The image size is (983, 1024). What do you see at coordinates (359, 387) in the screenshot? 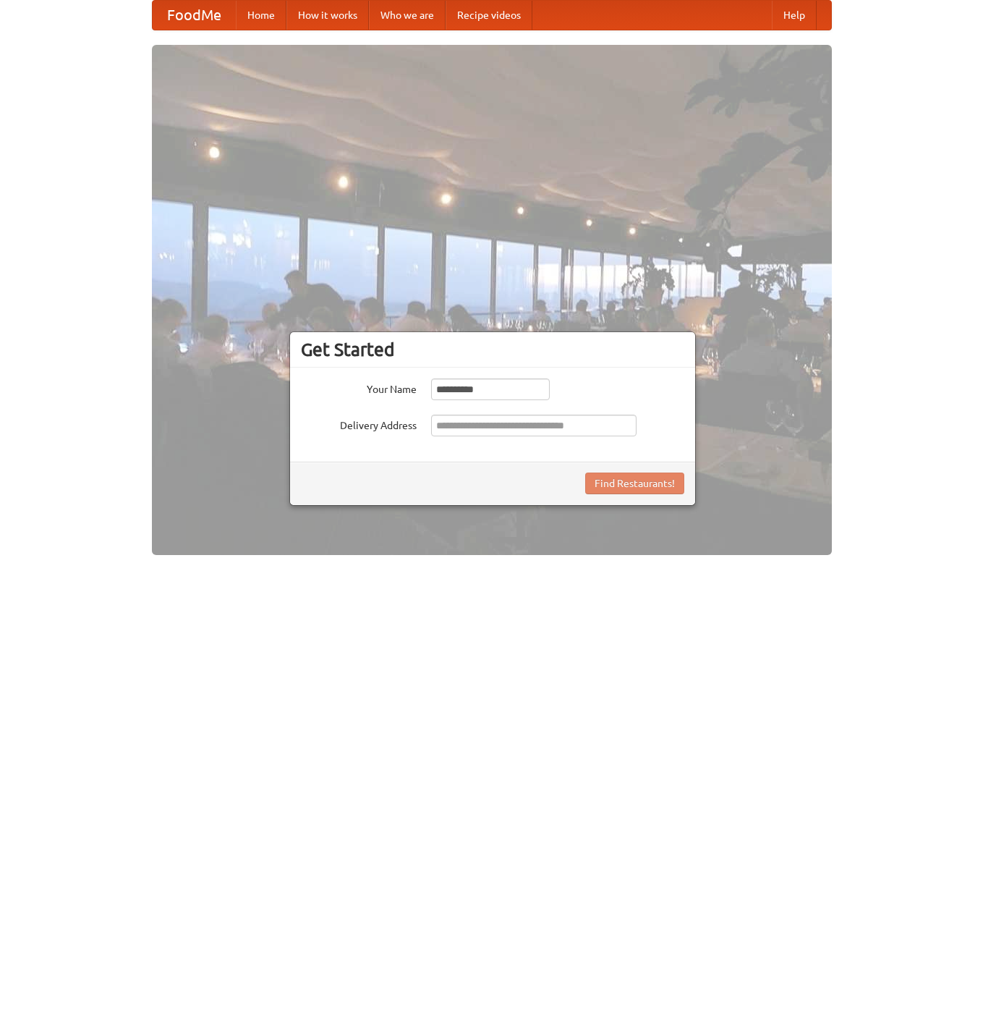
I see `label: Your Name` at bounding box center [359, 387].